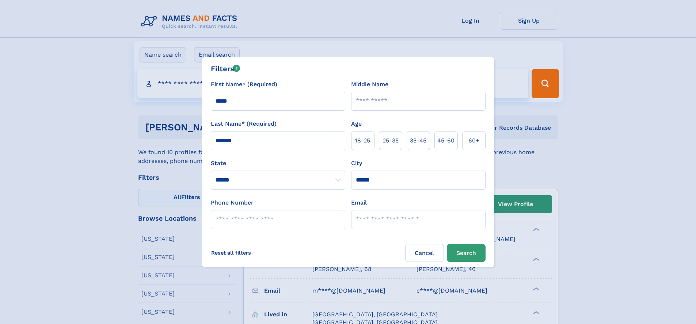 This screenshot has width=696, height=324. Describe the element at coordinates (418, 141) in the screenshot. I see `span: 35‑45` at that location.